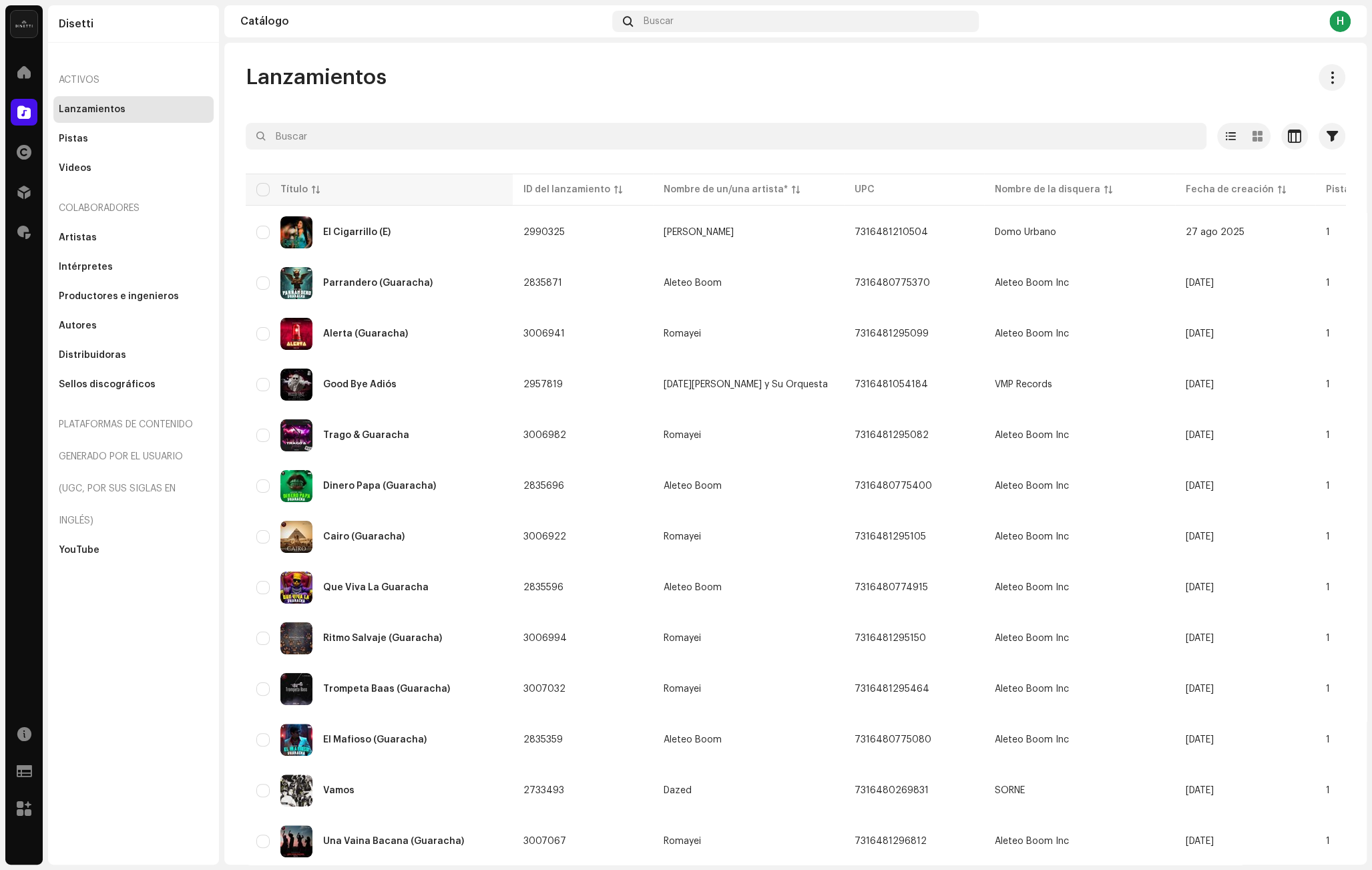  What do you see at coordinates (1340, 21) in the screenshot?
I see `div: H` at bounding box center [1340, 21].